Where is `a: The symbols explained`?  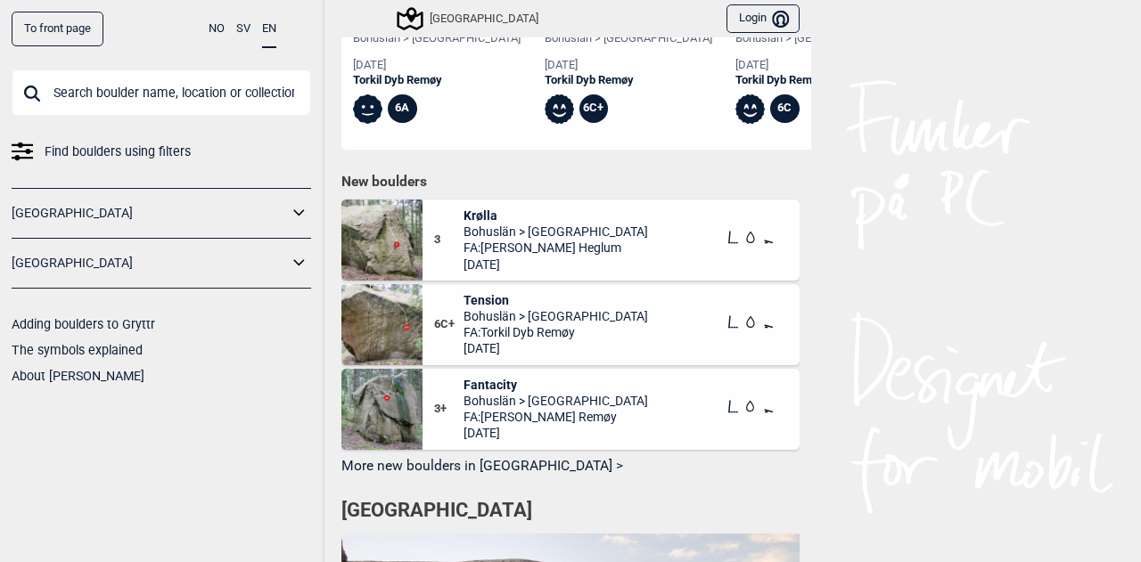
a: The symbols explained is located at coordinates (77, 350).